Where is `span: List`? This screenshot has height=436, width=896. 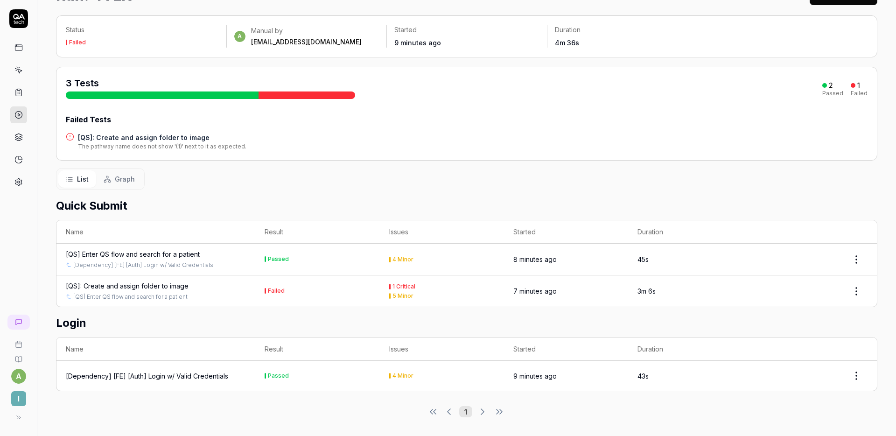
span: List is located at coordinates (83, 179).